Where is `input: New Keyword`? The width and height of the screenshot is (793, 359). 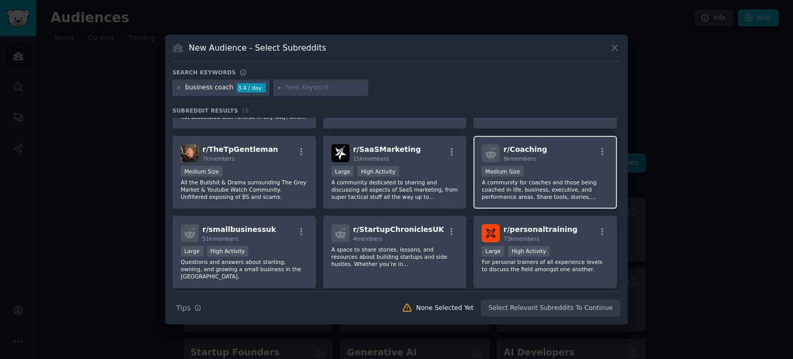 input: New Keyword is located at coordinates (325, 88).